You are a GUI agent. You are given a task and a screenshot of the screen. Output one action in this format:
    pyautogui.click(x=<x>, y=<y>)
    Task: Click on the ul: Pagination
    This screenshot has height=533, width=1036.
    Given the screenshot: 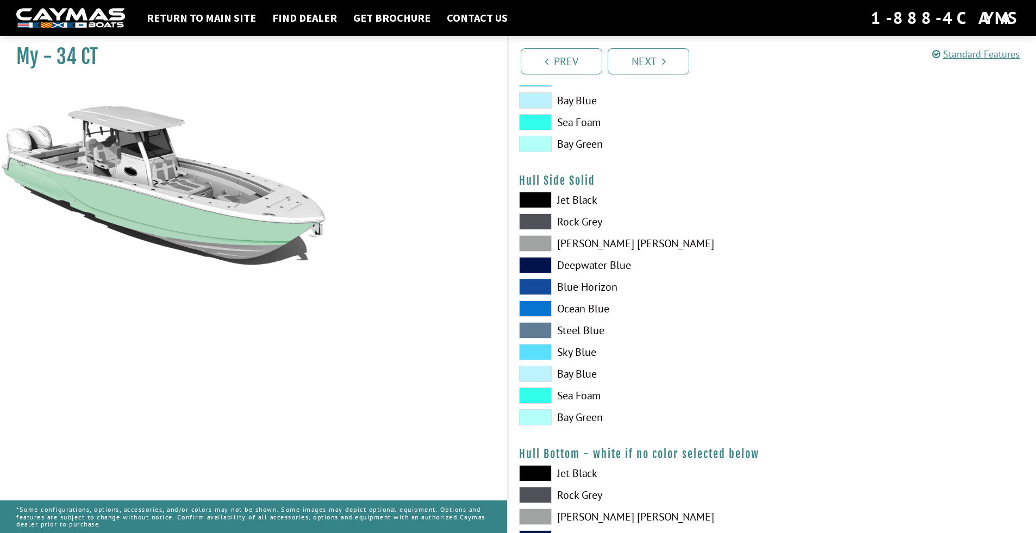 What is the action you would take?
    pyautogui.click(x=776, y=60)
    